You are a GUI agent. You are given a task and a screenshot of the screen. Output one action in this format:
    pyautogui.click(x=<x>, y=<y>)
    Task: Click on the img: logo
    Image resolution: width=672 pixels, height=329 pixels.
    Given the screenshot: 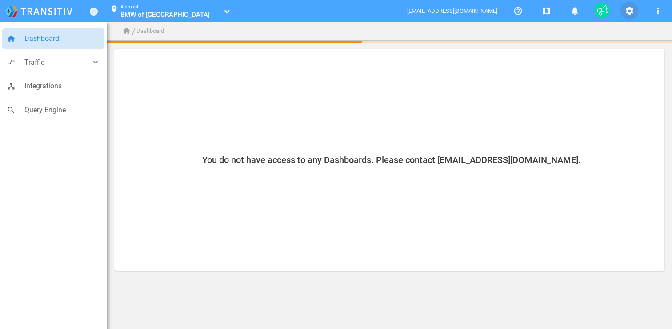 What is the action you would take?
    pyautogui.click(x=39, y=11)
    